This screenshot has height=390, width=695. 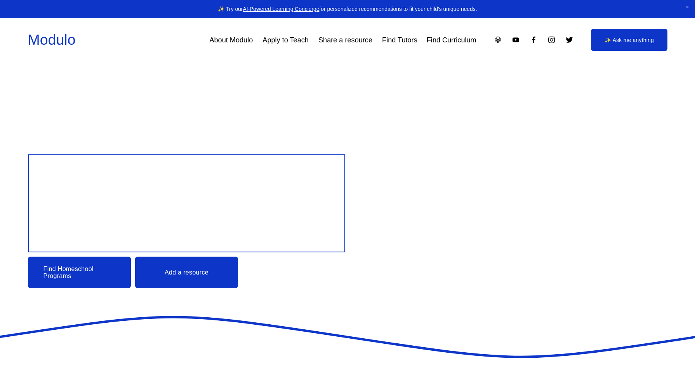 What do you see at coordinates (285, 40) in the screenshot?
I see `a: Apply to Teach` at bounding box center [285, 40].